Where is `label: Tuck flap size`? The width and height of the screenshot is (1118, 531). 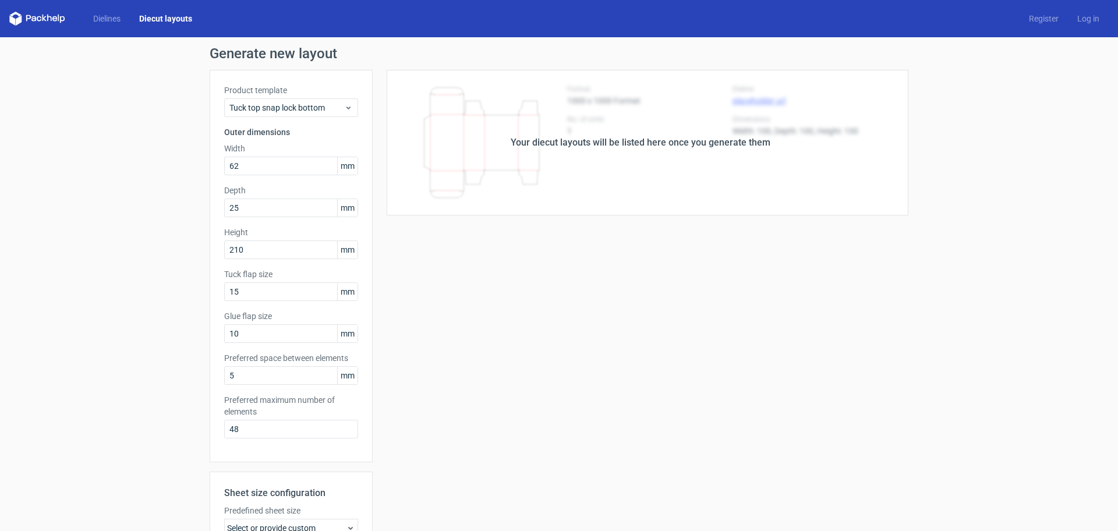 label: Tuck flap size is located at coordinates (291, 274).